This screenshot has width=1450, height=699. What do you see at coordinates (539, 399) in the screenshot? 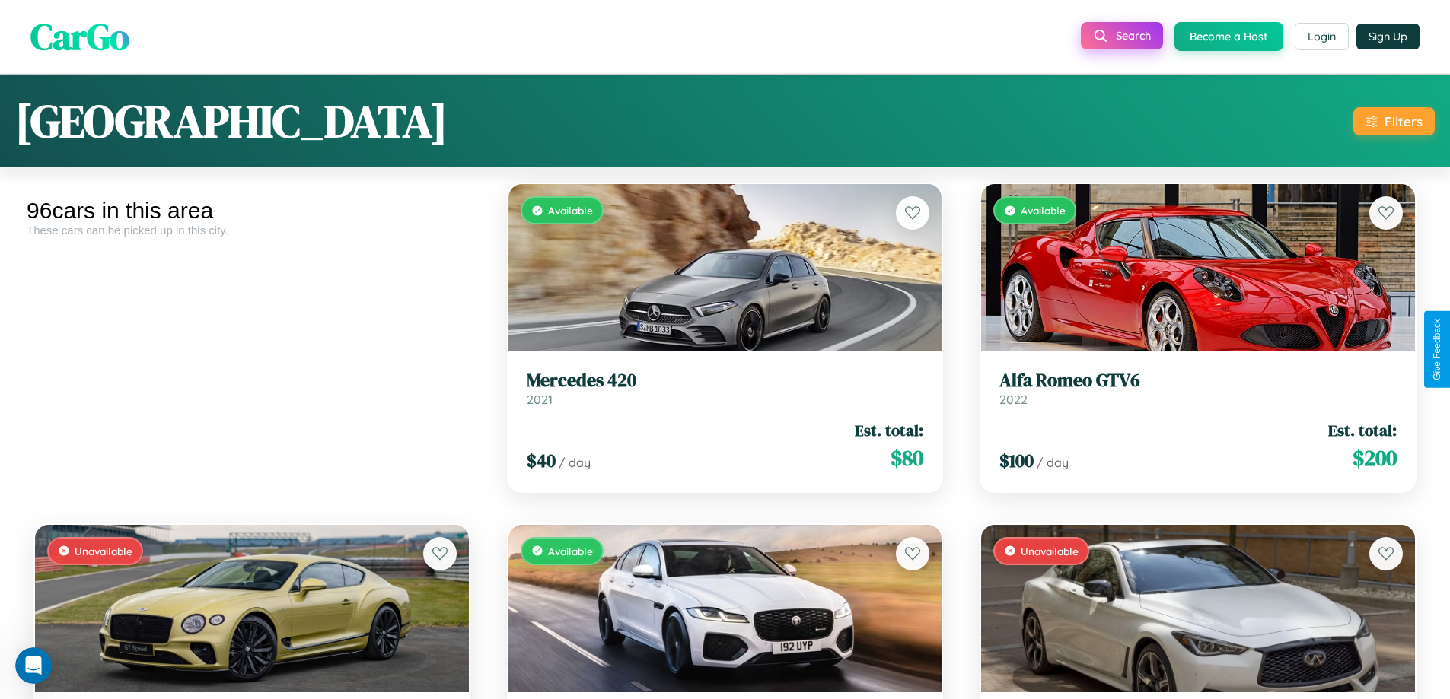
I see `span: 2021` at bounding box center [539, 399].